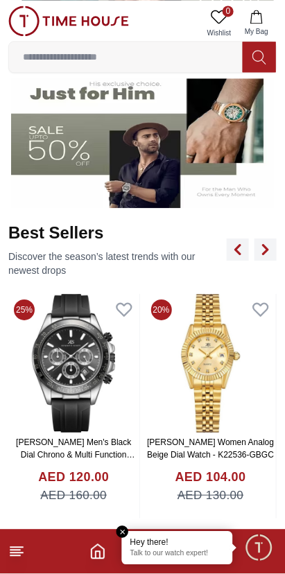 The image size is (285, 574). What do you see at coordinates (259, 548) in the screenshot?
I see `div: Chat Widget` at bounding box center [259, 548].